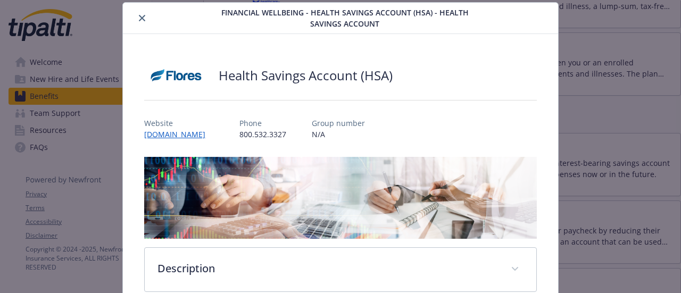  What do you see at coordinates (345, 18) in the screenshot?
I see `span: Financial Wellbeing - Health Savings Account (HSA) - Health Savings Account` at bounding box center [345, 18].